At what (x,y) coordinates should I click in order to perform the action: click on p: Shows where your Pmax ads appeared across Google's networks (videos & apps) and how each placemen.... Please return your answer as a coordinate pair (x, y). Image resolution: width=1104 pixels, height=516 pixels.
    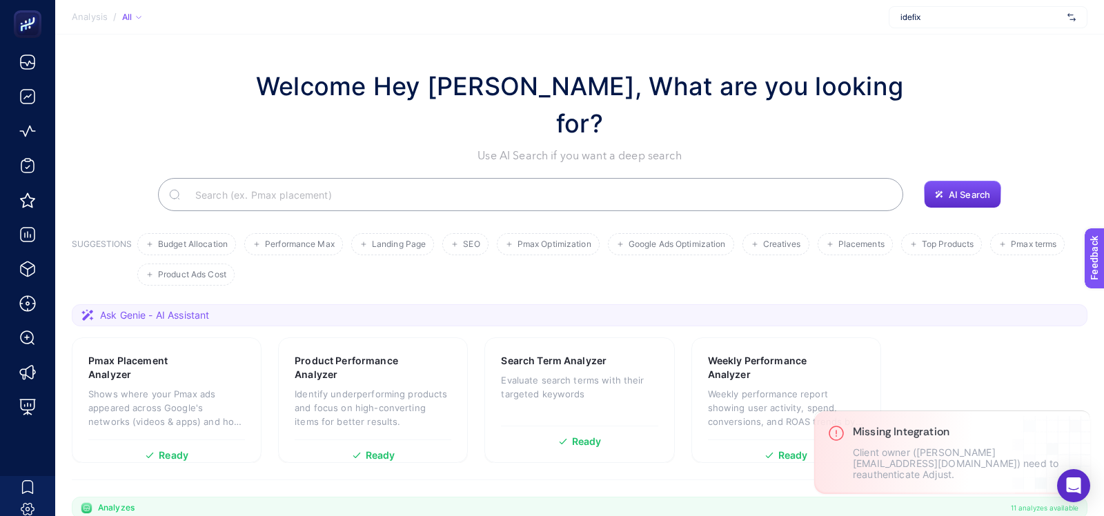
    Looking at the image, I should click on (166, 408).